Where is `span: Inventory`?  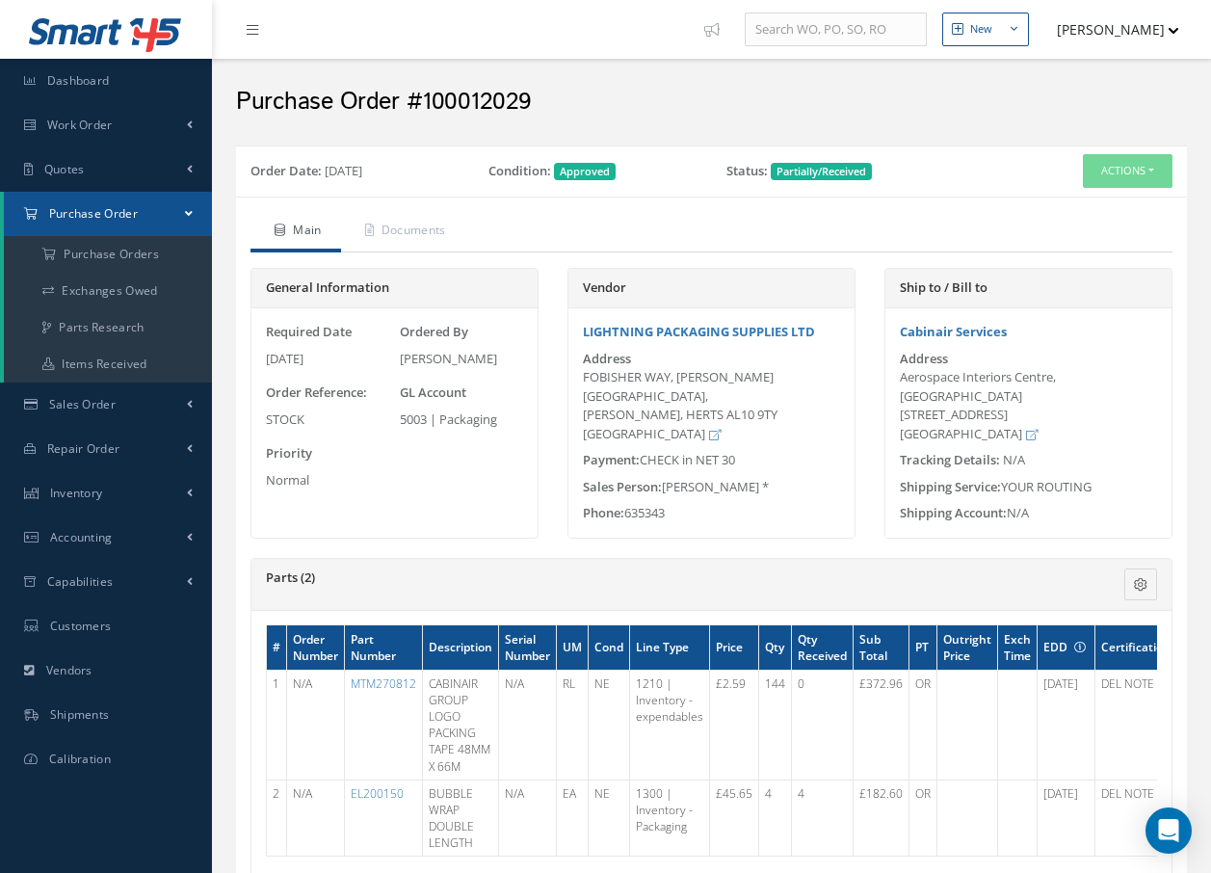 span: Inventory is located at coordinates (76, 492).